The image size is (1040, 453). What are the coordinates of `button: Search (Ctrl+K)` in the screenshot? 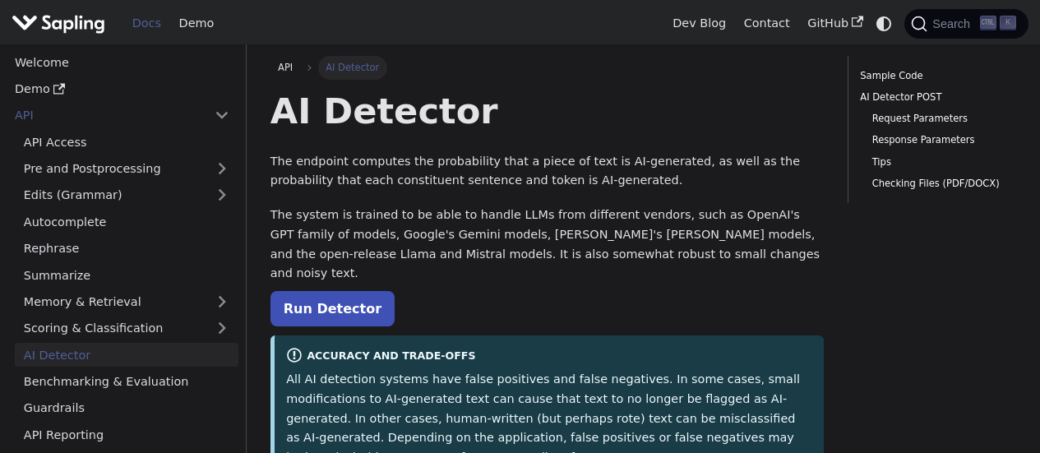 It's located at (966, 24).